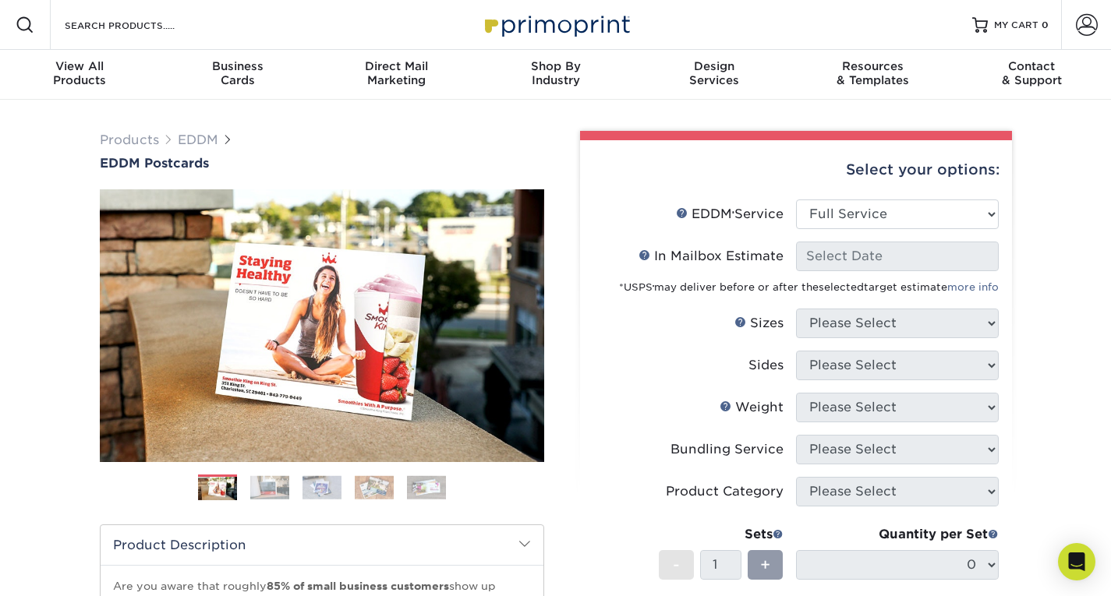 This screenshot has height=596, width=1111. Describe the element at coordinates (322, 163) in the screenshot. I see `a: EDDM Postcards` at that location.